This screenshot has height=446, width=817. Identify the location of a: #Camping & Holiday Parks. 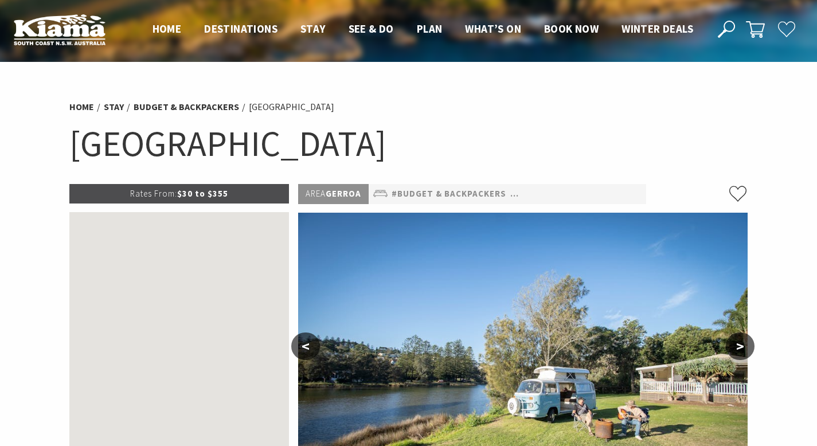
(573, 194).